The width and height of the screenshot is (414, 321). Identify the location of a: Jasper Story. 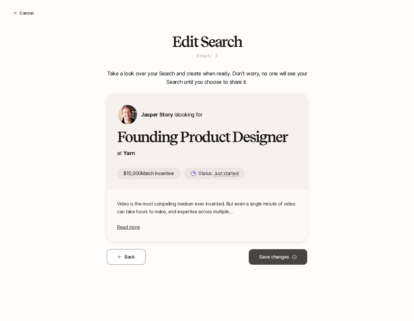
(157, 115).